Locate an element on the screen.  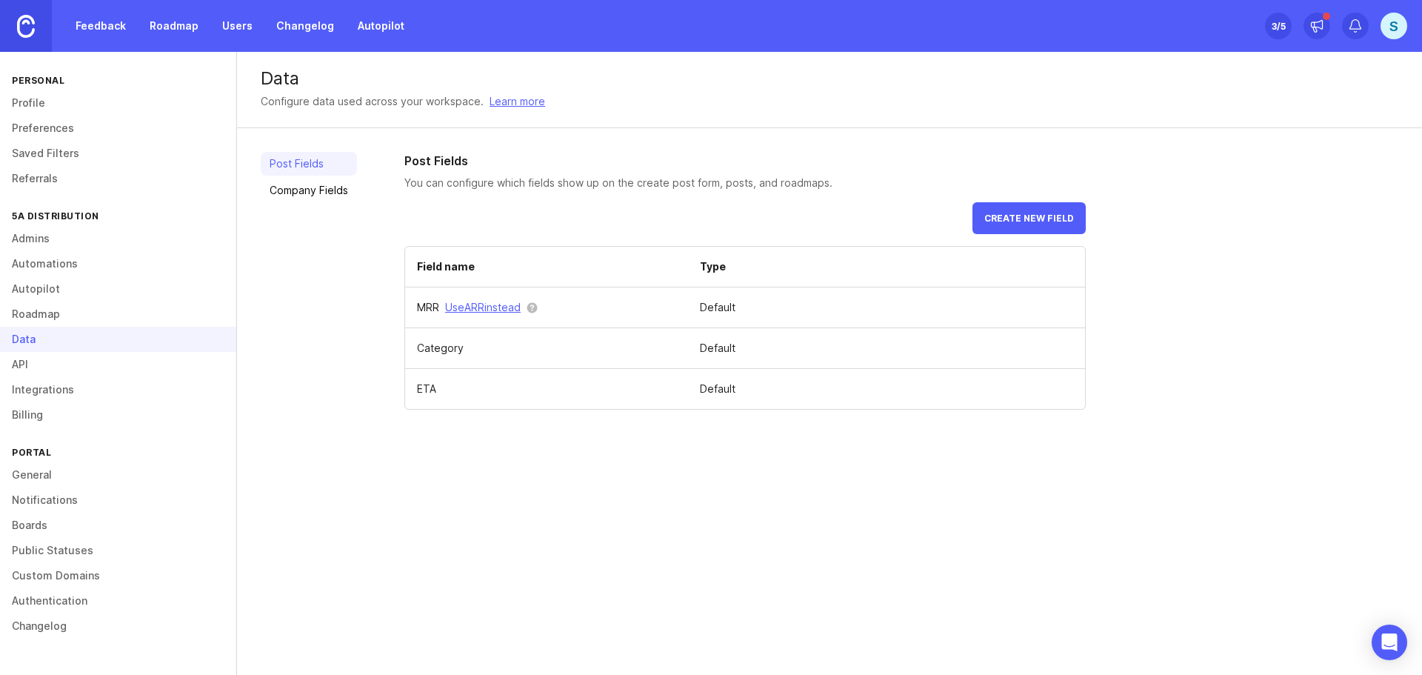
a: Feedback is located at coordinates (101, 26).